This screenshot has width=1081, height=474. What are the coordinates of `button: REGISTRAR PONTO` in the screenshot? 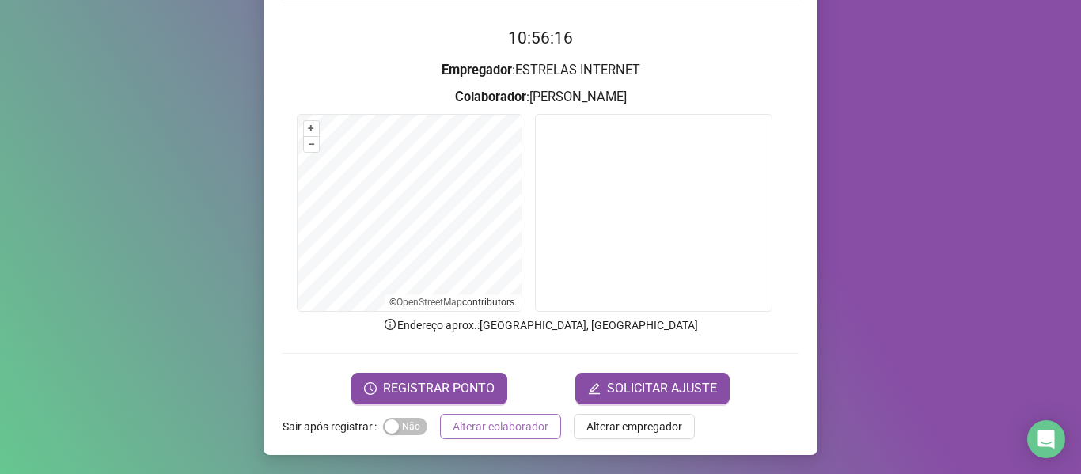 It's located at (429, 388).